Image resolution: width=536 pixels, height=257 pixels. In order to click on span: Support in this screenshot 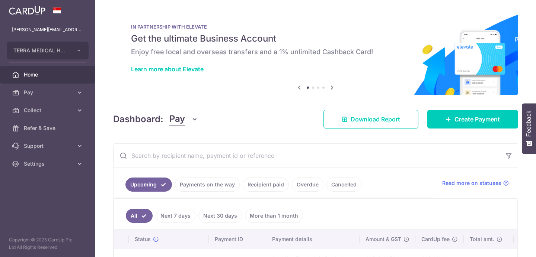, I will do `click(48, 146)`.